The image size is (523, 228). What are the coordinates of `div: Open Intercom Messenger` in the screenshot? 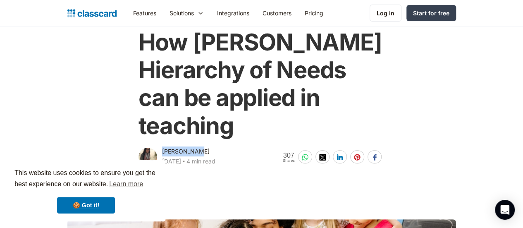 It's located at (505, 210).